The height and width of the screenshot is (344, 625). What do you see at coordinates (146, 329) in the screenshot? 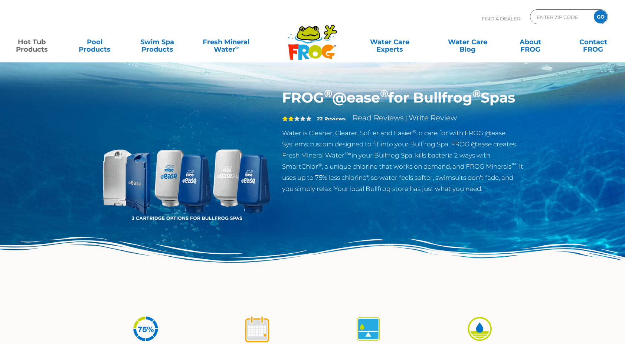
I see `img: icon-atease-75percent-less` at bounding box center [146, 329].